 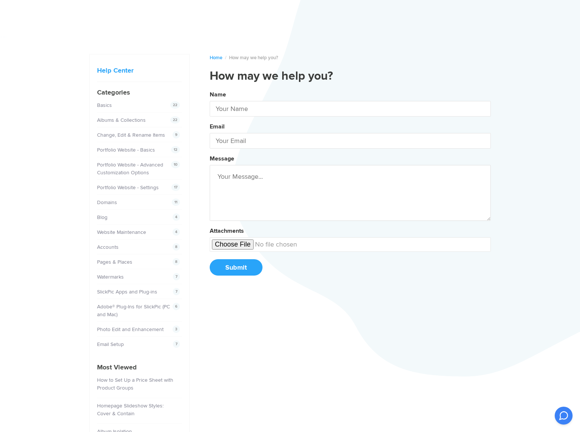 What do you see at coordinates (102, 217) in the screenshot?
I see `a: Blog` at bounding box center [102, 217].